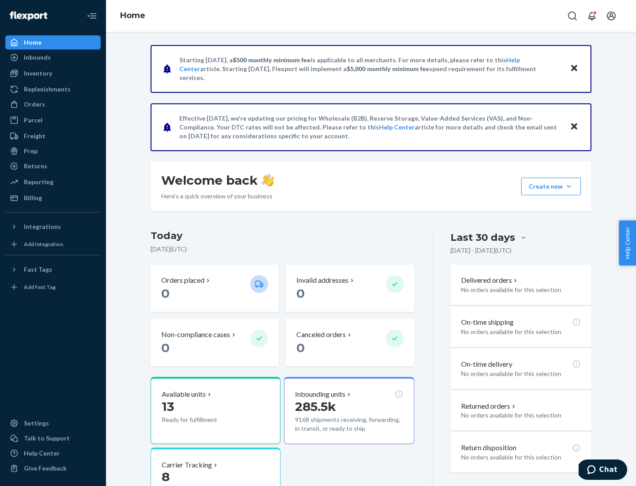  Describe the element at coordinates (34, 136) in the screenshot. I see `div: Freight` at that location.